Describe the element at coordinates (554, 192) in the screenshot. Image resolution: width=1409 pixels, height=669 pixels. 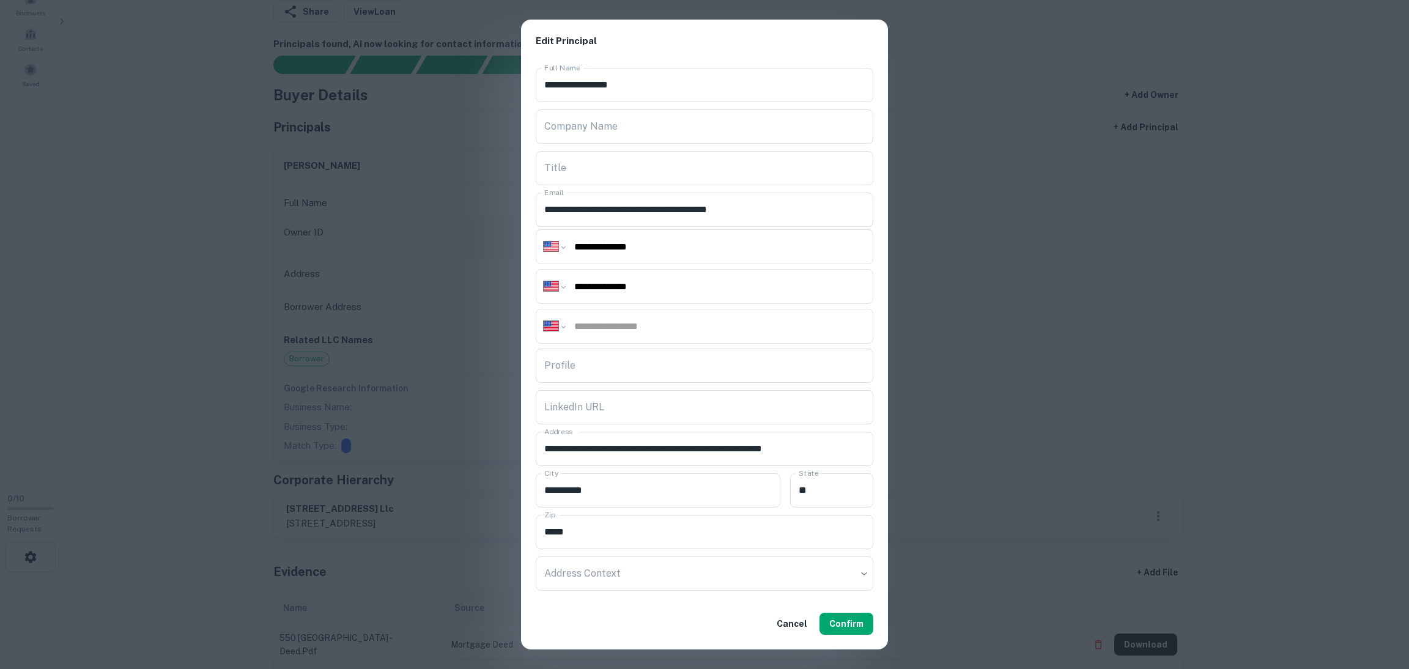
I see `label: Email` at that location.